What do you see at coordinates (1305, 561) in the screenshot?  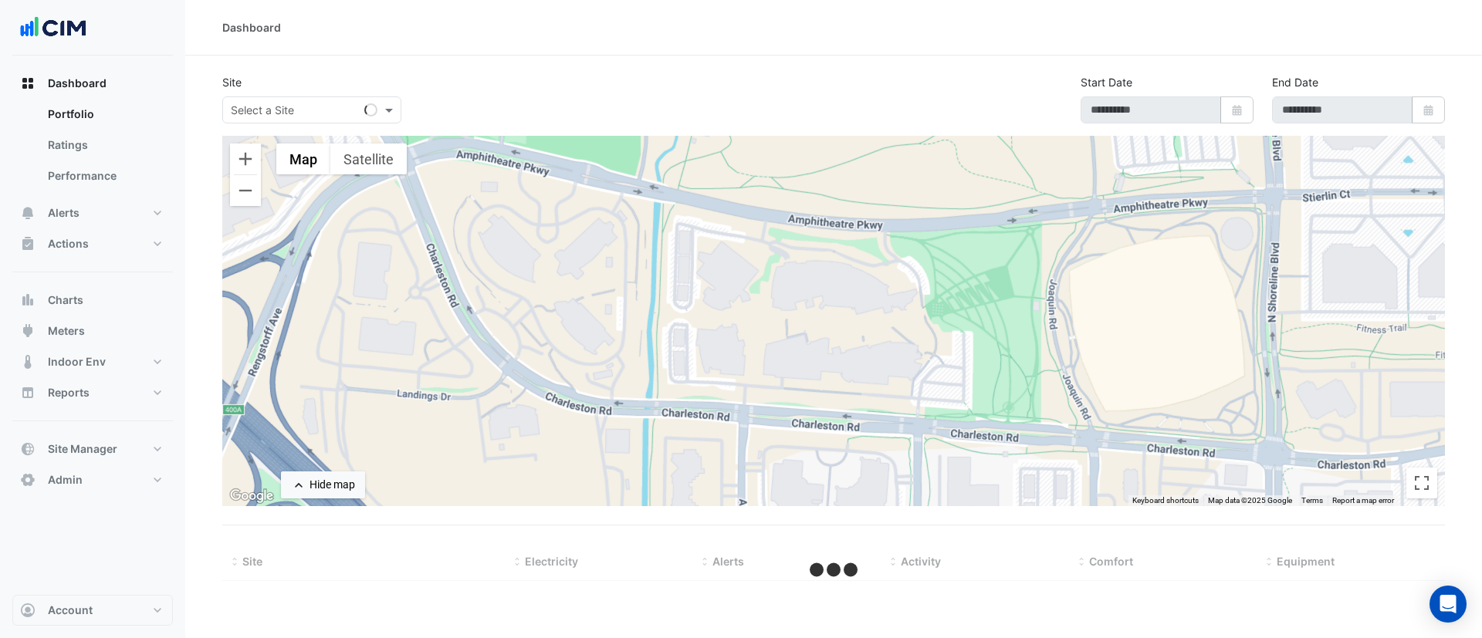 I see `span: Equipment` at bounding box center [1305, 561].